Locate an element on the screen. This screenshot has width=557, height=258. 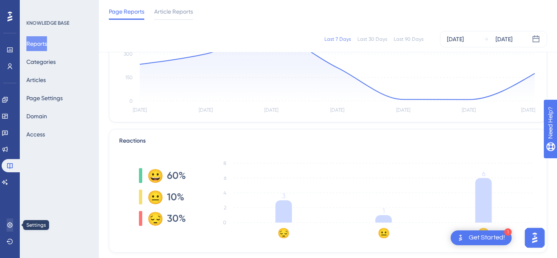
div: Last 30 Days is located at coordinates (372, 39).